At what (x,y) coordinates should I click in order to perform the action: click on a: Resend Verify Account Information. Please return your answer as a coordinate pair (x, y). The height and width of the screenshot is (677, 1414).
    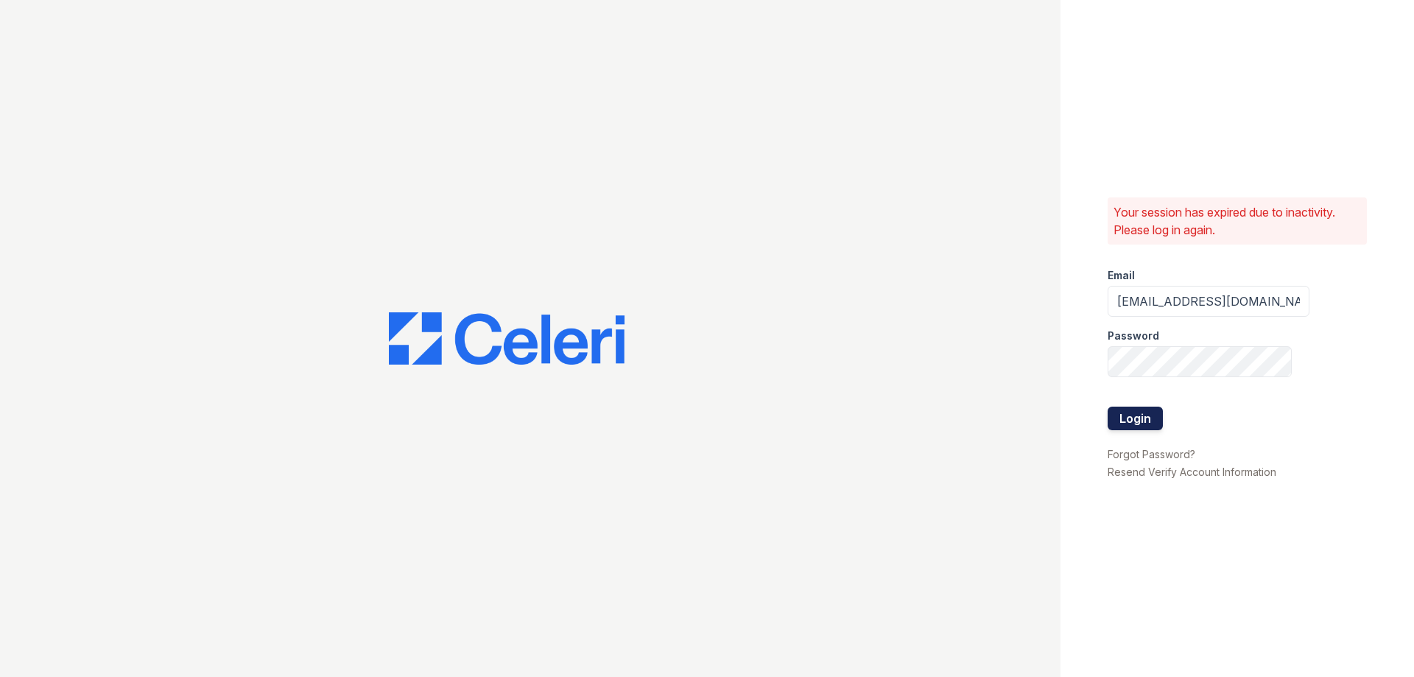
    Looking at the image, I should click on (1191, 471).